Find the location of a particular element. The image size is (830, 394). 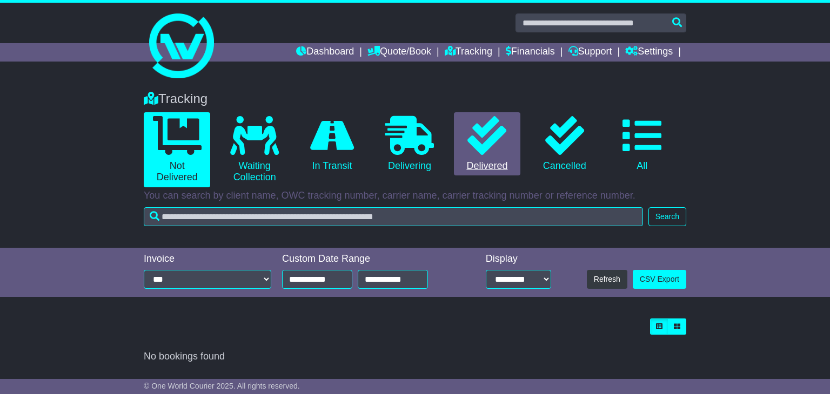

a: Financials is located at coordinates (530, 52).